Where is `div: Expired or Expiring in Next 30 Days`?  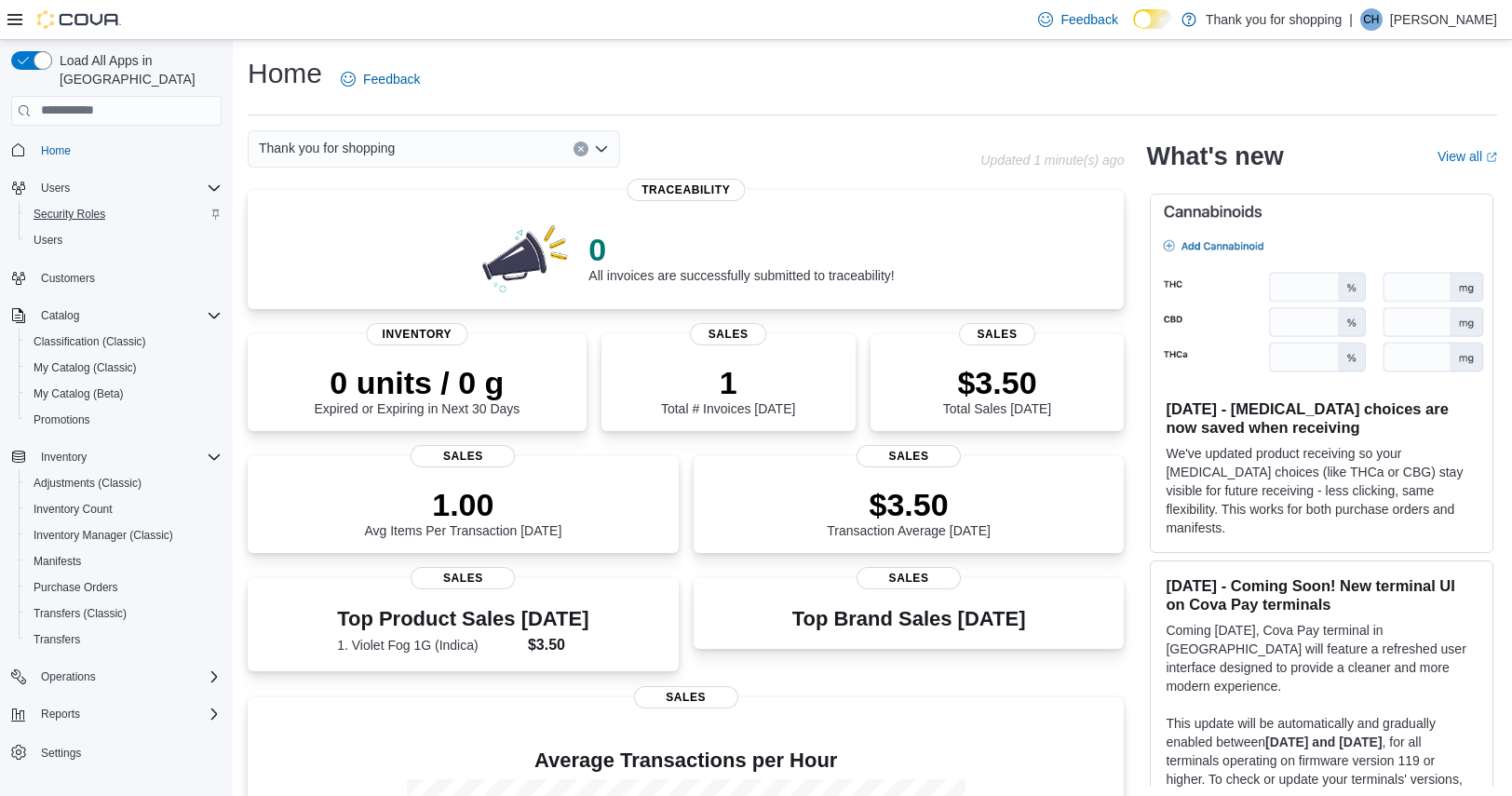 div: Expired or Expiring in Next 30 Days is located at coordinates (416, 390).